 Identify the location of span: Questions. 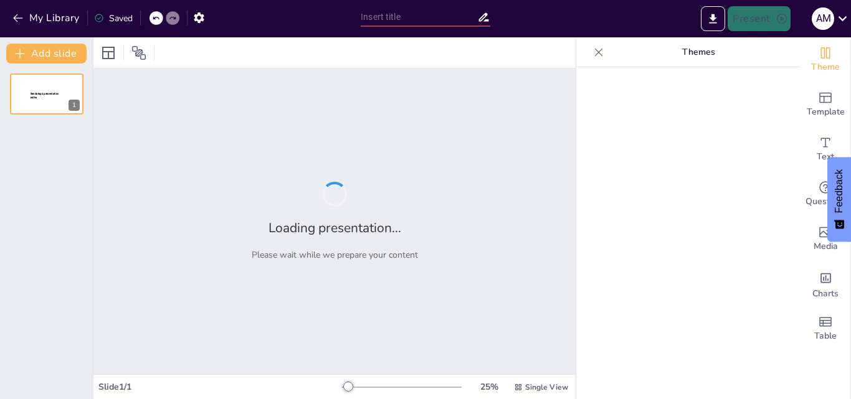
(825, 202).